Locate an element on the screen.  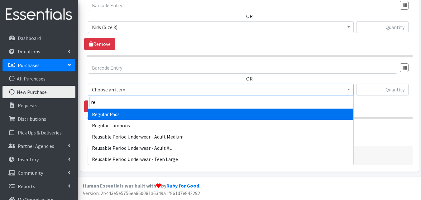
p: Partner Agencies is located at coordinates (36, 146).